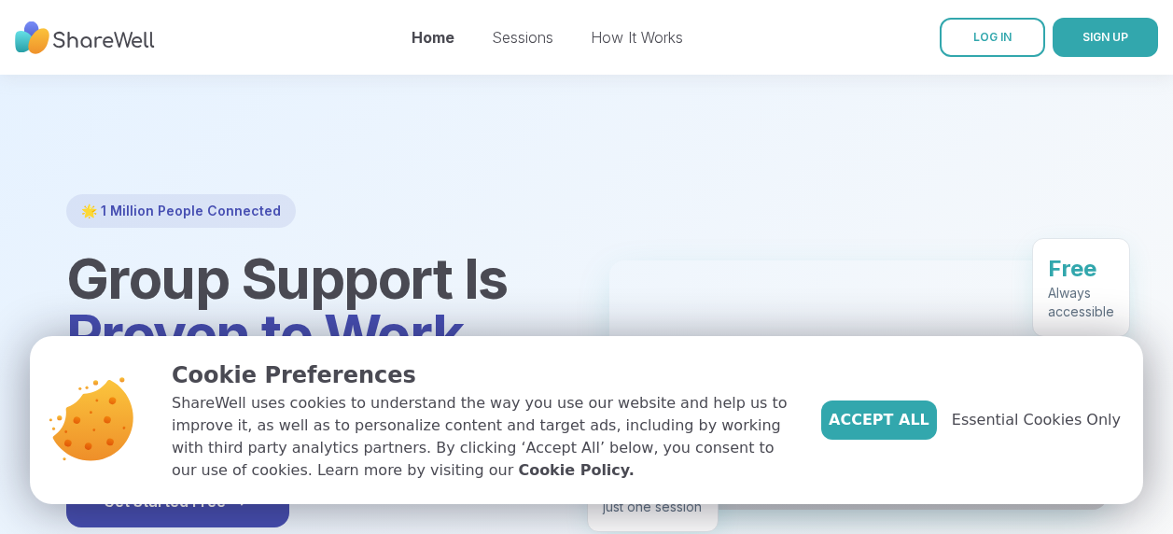 Image resolution: width=1173 pixels, height=534 pixels. I want to click on div: Free, so click(1080, 269).